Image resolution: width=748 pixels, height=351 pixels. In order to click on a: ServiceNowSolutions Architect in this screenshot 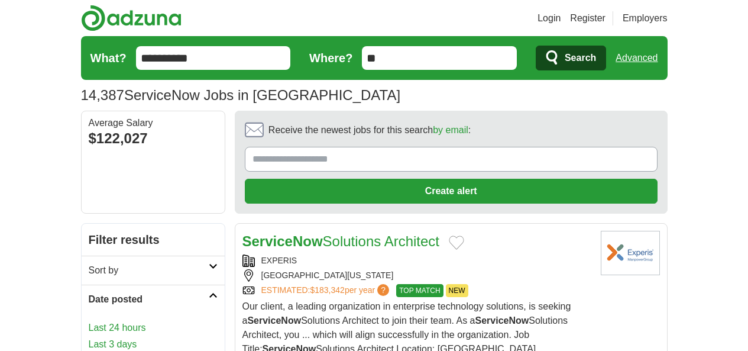, I will do `click(341, 241)`.